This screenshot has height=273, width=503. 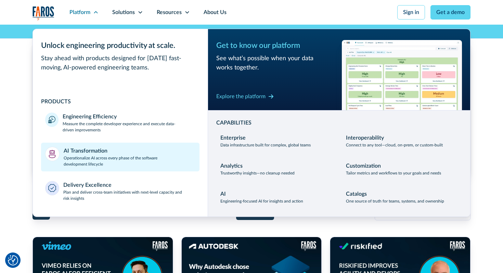 I want to click on img: Workflow productivity trends heatmap chart, so click(x=402, y=75).